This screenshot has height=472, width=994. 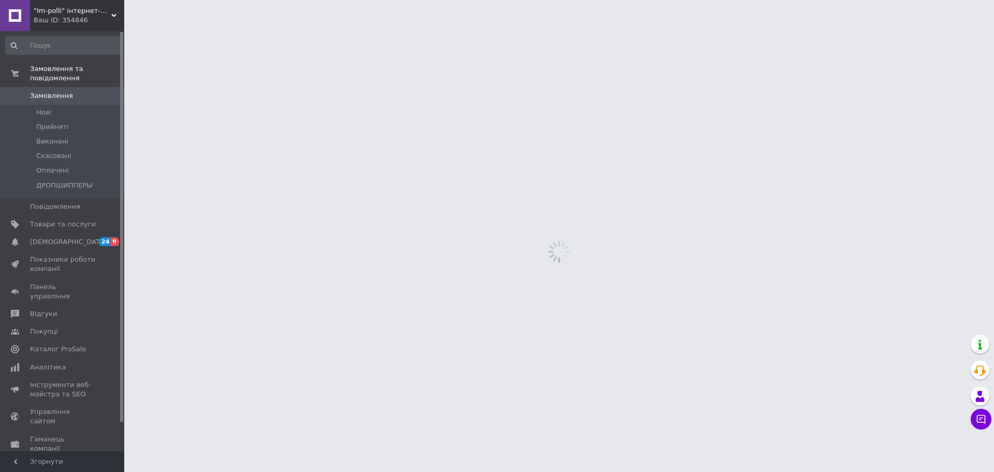 I want to click on span: Замовлення та повідомлення, so click(x=77, y=74).